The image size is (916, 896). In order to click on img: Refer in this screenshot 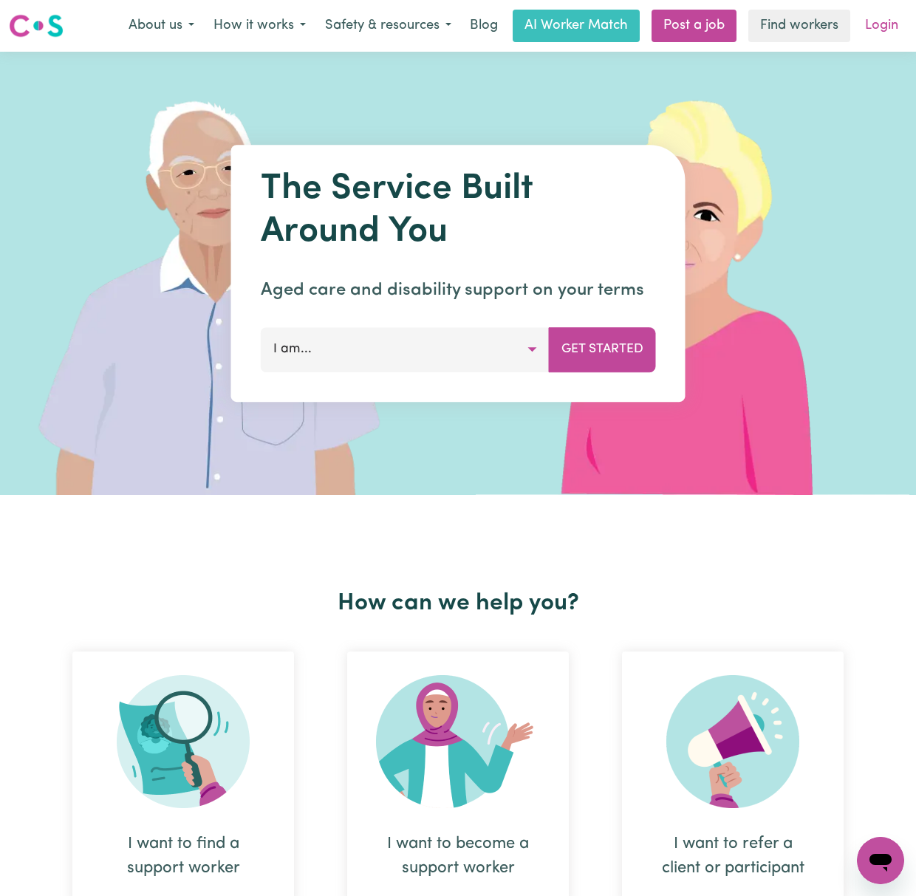, I will do `click(733, 742)`.